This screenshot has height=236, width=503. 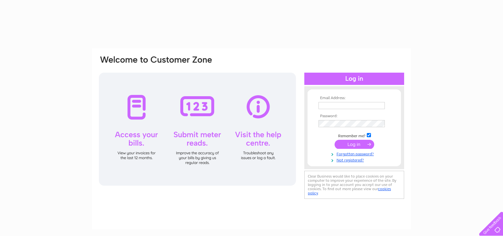 What do you see at coordinates (354, 116) in the screenshot?
I see `th: Password:` at bounding box center [354, 116].